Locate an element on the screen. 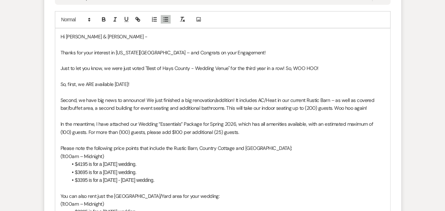 This screenshot has height=211, width=445. p: Please note the following price points that include the Rustic Barn, Country Cottage and [GEOGRAP... is located at coordinates (223, 147).